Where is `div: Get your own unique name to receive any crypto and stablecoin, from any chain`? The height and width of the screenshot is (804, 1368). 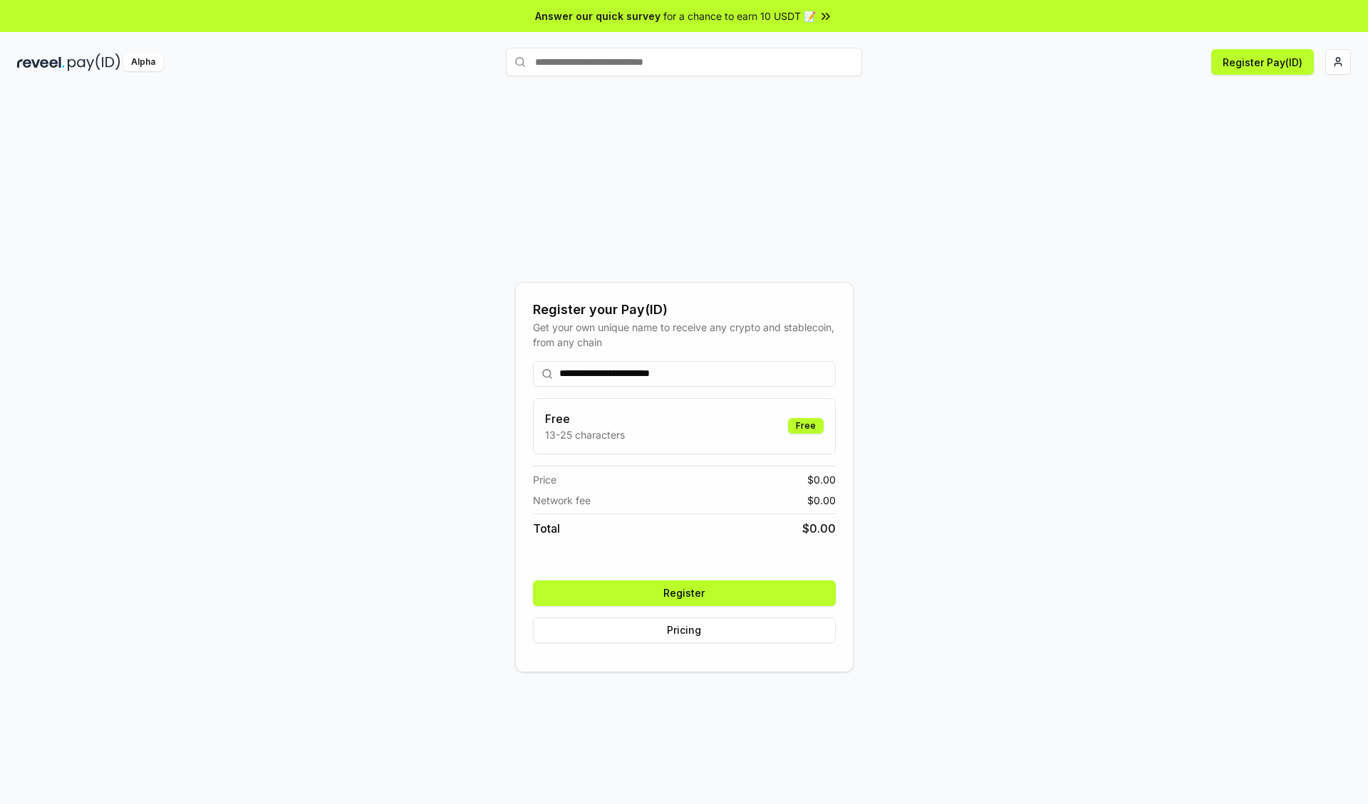 div: Get your own unique name to receive any crypto and stablecoin, from any chain is located at coordinates (684, 335).